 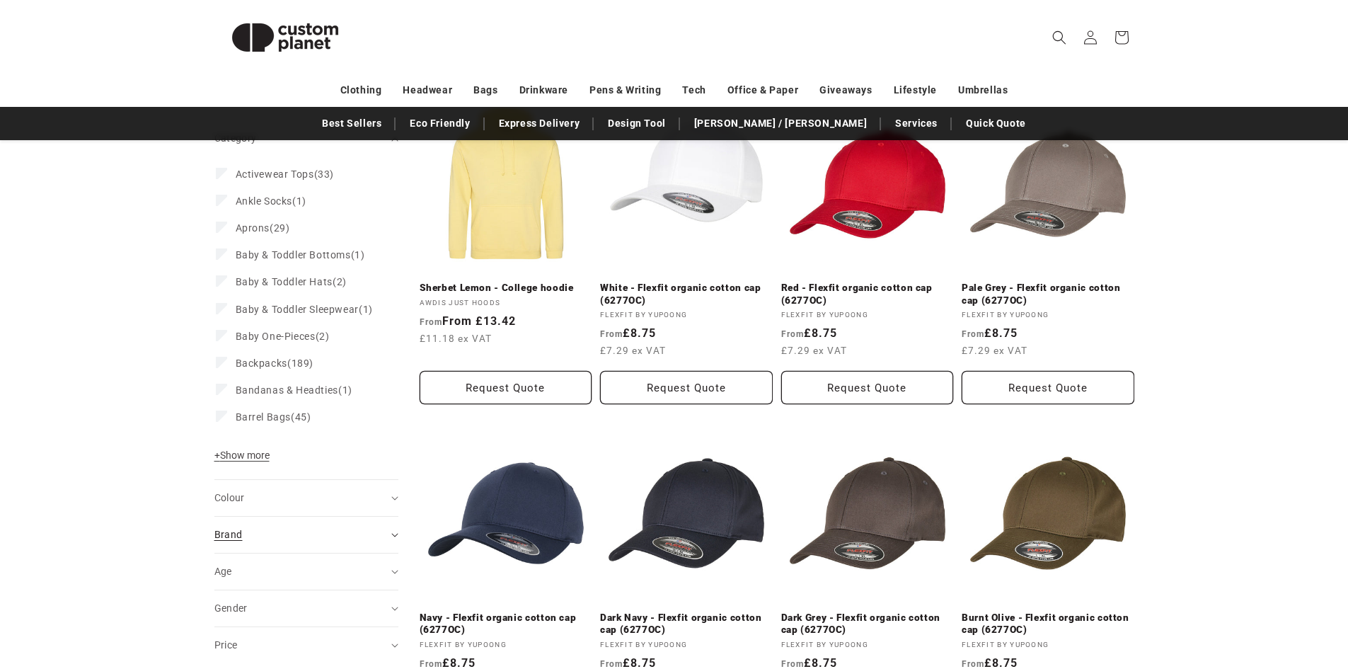 What do you see at coordinates (274, 363) in the screenshot?
I see `span: (189)` at bounding box center [274, 363].